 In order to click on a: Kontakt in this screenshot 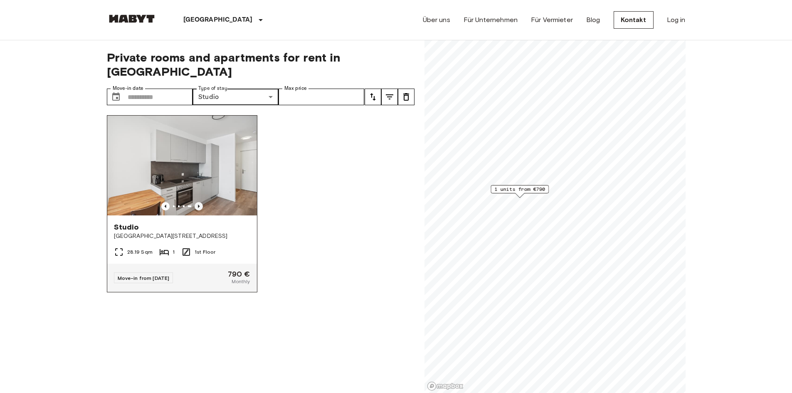, I will do `click(634, 20)`.